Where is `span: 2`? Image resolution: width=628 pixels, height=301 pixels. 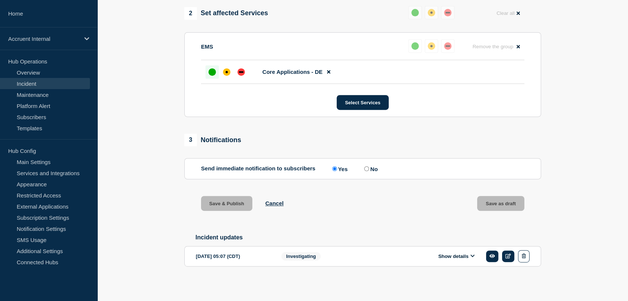
span: 2 is located at coordinates (191, 13).